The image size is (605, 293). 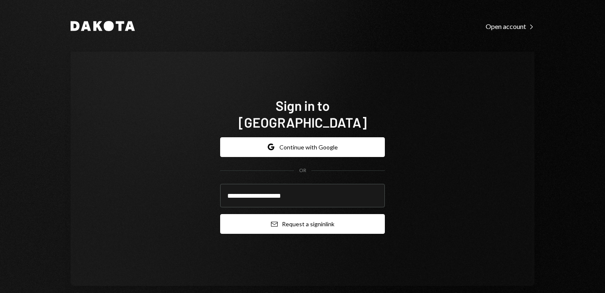 What do you see at coordinates (303, 224) in the screenshot?
I see `button: Request a signinlink` at bounding box center [303, 224].